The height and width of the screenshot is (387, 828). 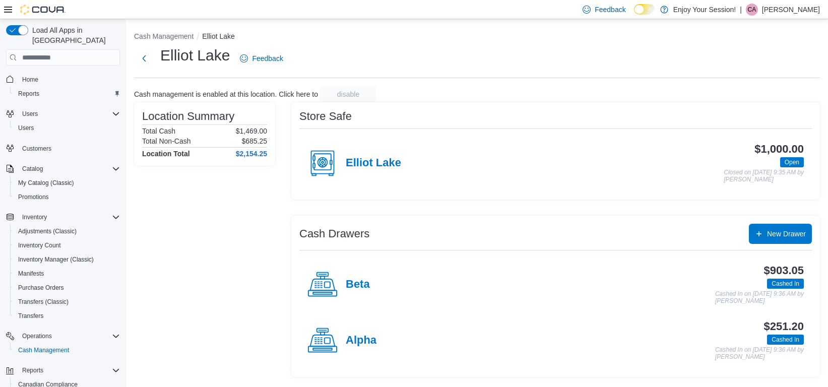 What do you see at coordinates (361, 341) in the screenshot?
I see `h4: Alpha` at bounding box center [361, 341].